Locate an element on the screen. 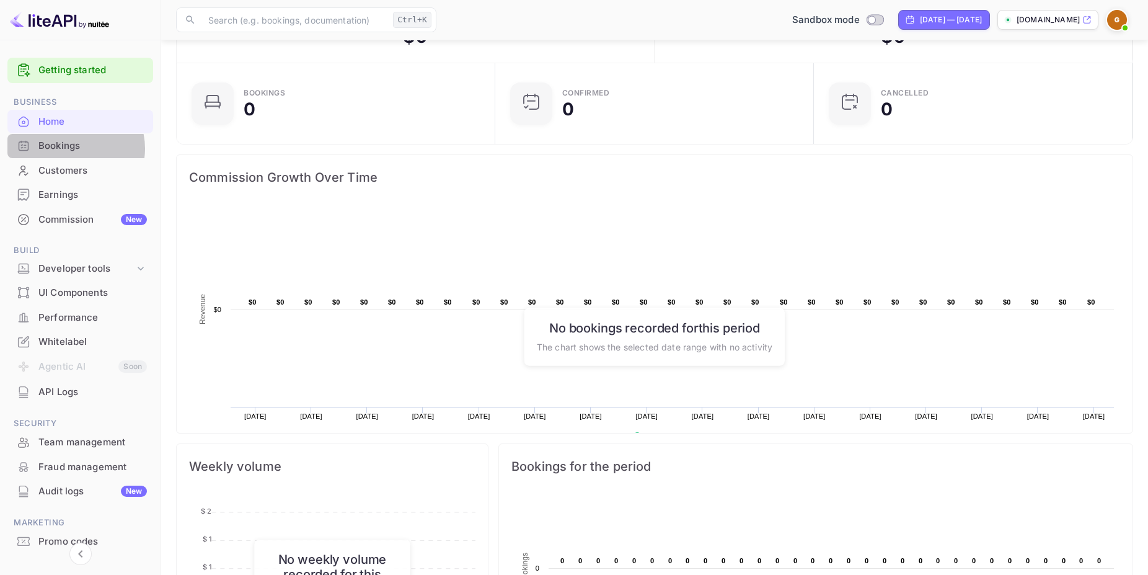 The height and width of the screenshot is (575, 1148). div: 0 is located at coordinates (887, 109).